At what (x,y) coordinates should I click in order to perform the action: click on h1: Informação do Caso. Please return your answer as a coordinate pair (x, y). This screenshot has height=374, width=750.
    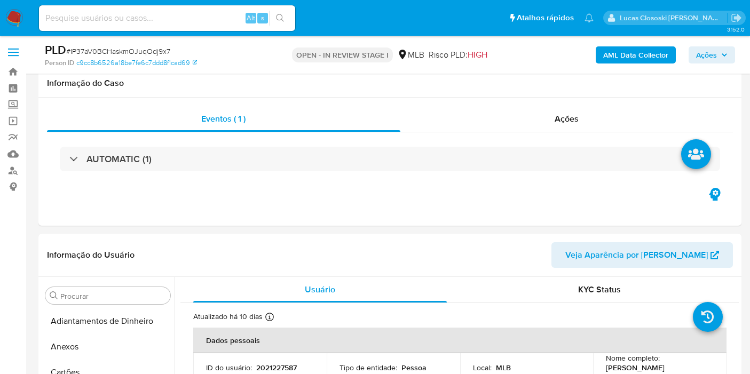
    Looking at the image, I should click on (390, 83).